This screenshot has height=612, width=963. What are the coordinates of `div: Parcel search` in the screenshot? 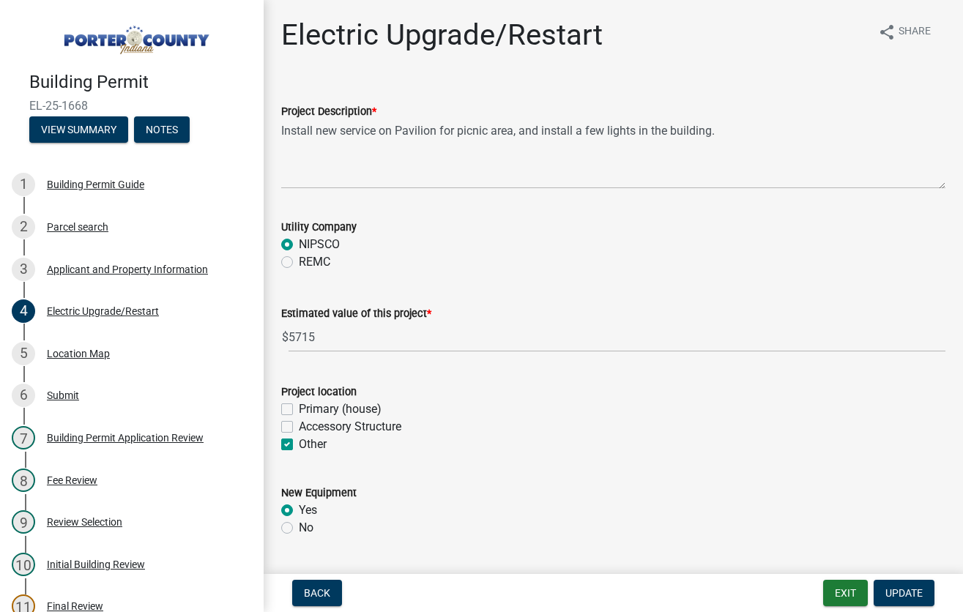 It's located at (78, 227).